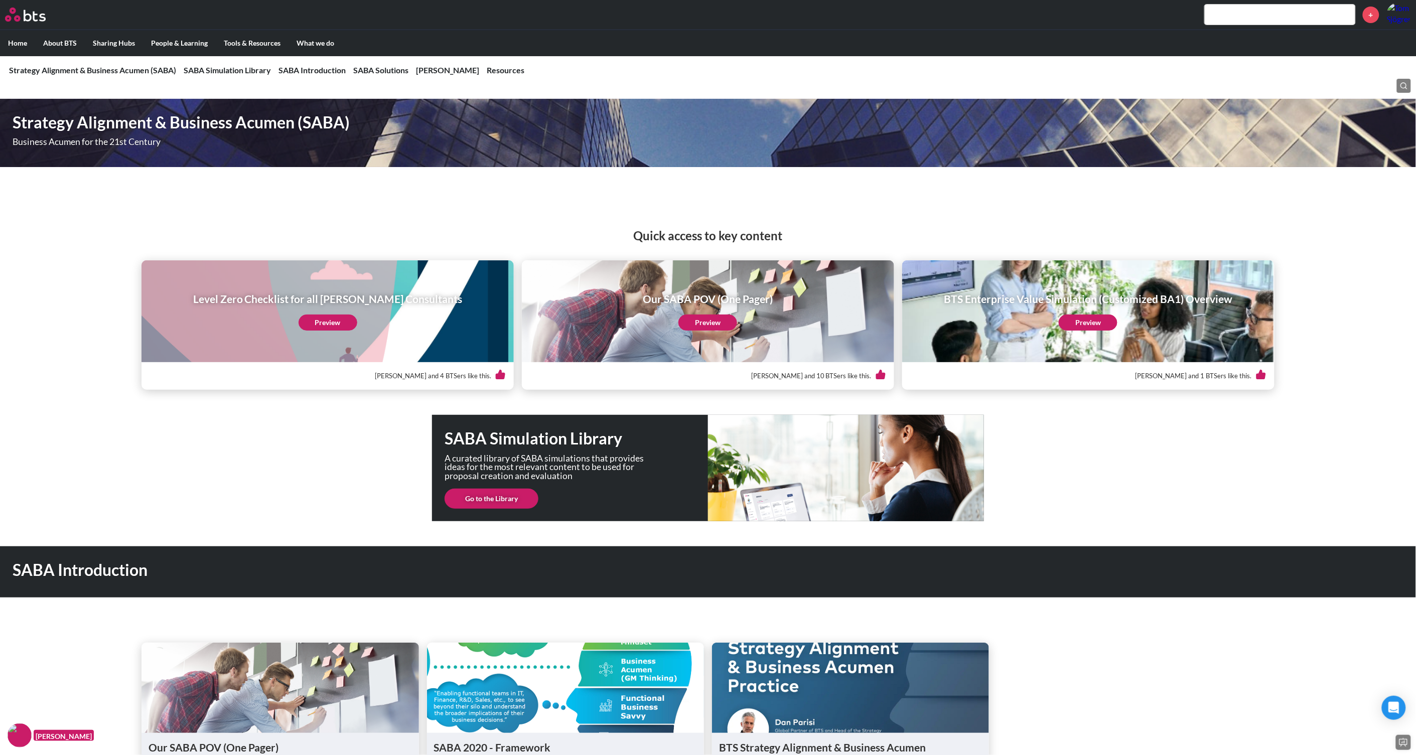 This screenshot has height=755, width=1416. Describe the element at coordinates (114, 43) in the screenshot. I see `label: Sharing Hubs` at that location.